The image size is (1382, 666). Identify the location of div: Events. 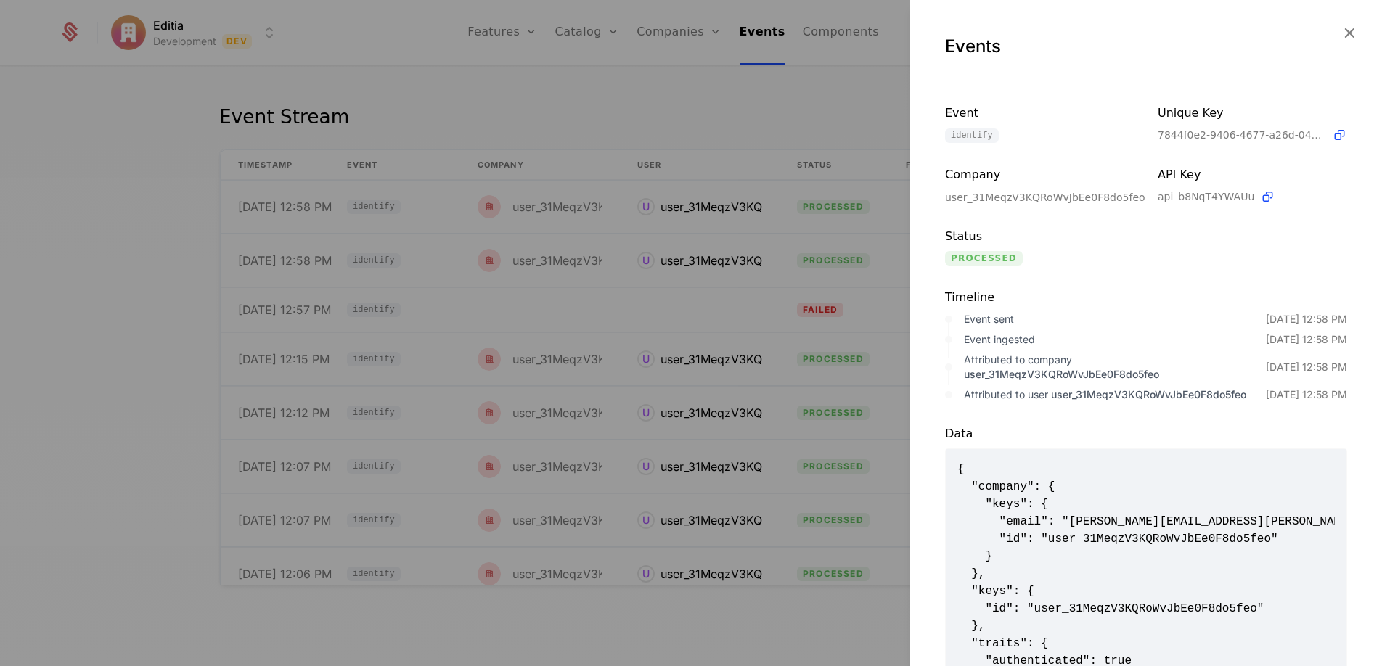
(1146, 46).